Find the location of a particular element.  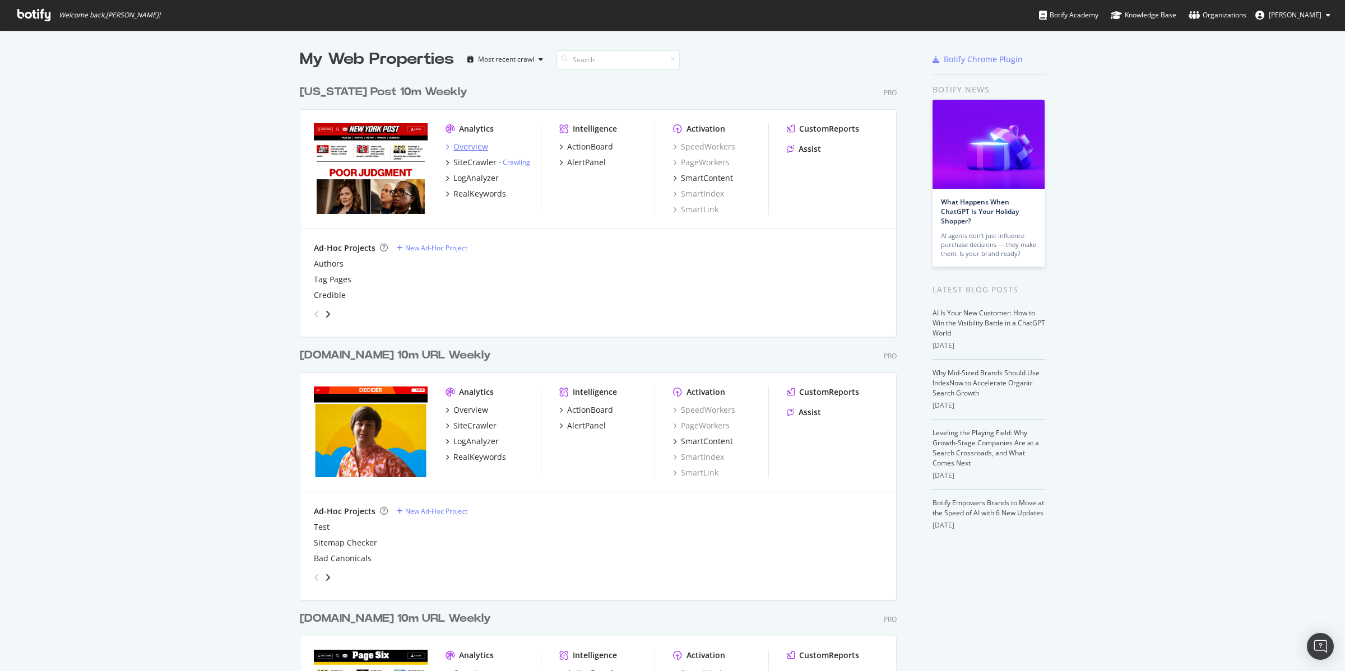

img: www.Decider.com is located at coordinates (370, 432).